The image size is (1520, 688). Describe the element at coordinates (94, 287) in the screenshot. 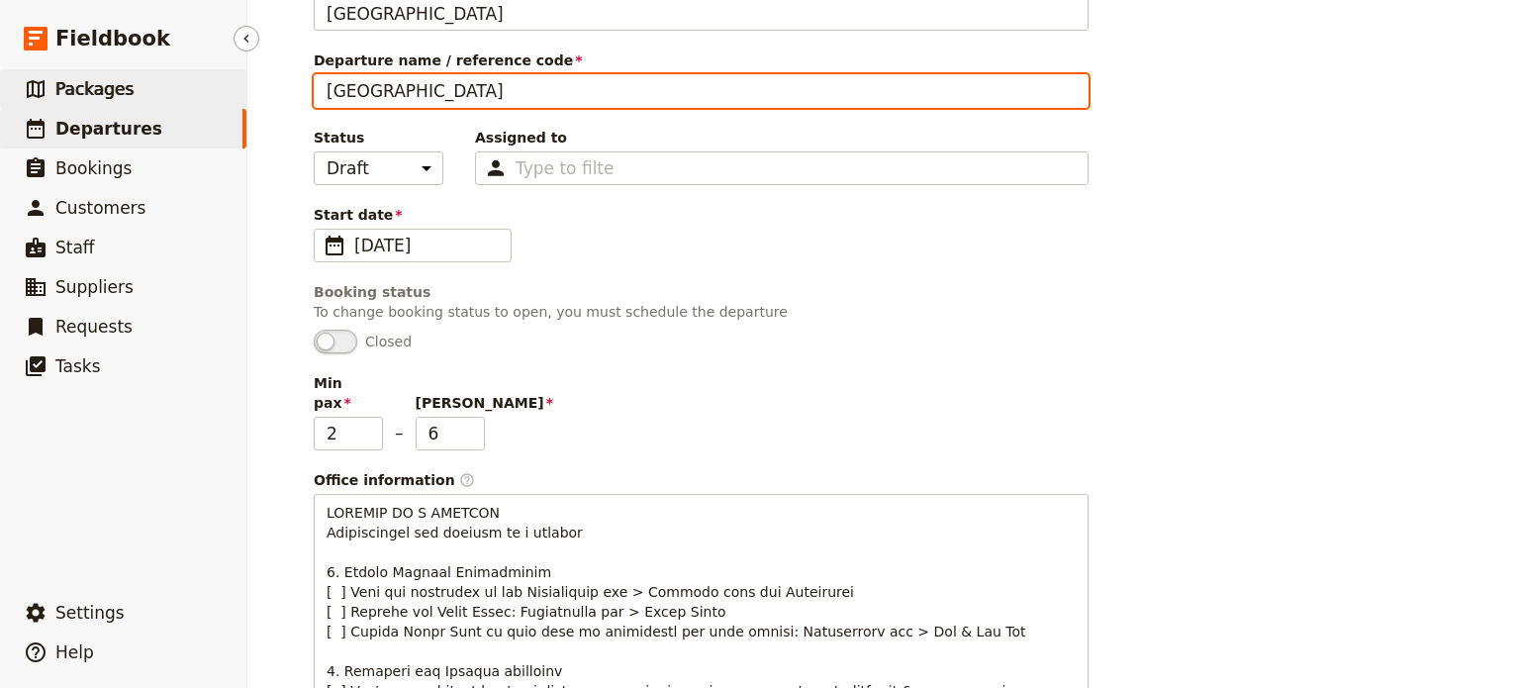

I see `span: Suppliers` at that location.